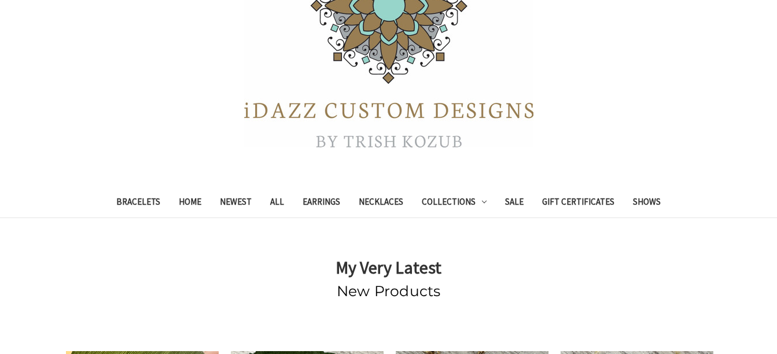  I want to click on a: Home, so click(190, 203).